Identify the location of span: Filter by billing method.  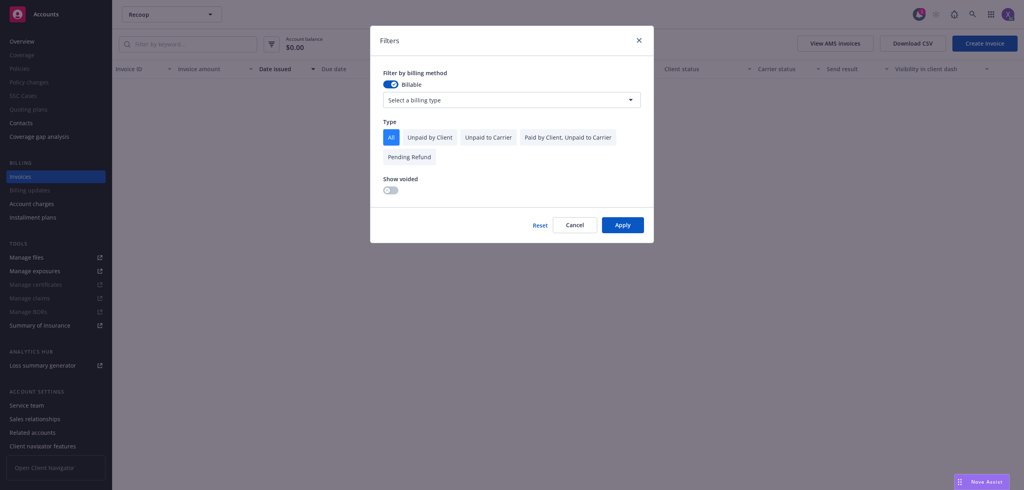
(415, 73).